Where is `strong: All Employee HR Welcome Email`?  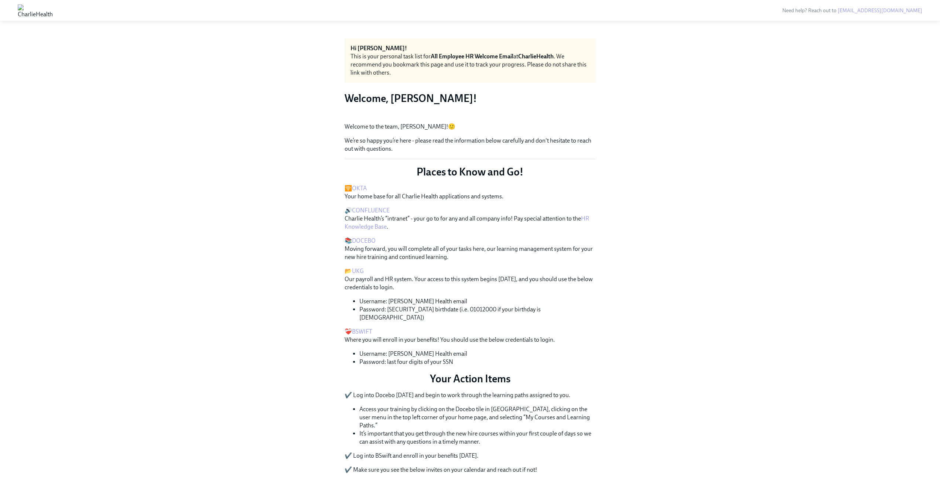
strong: All Employee HR Welcome Email is located at coordinates (472, 56).